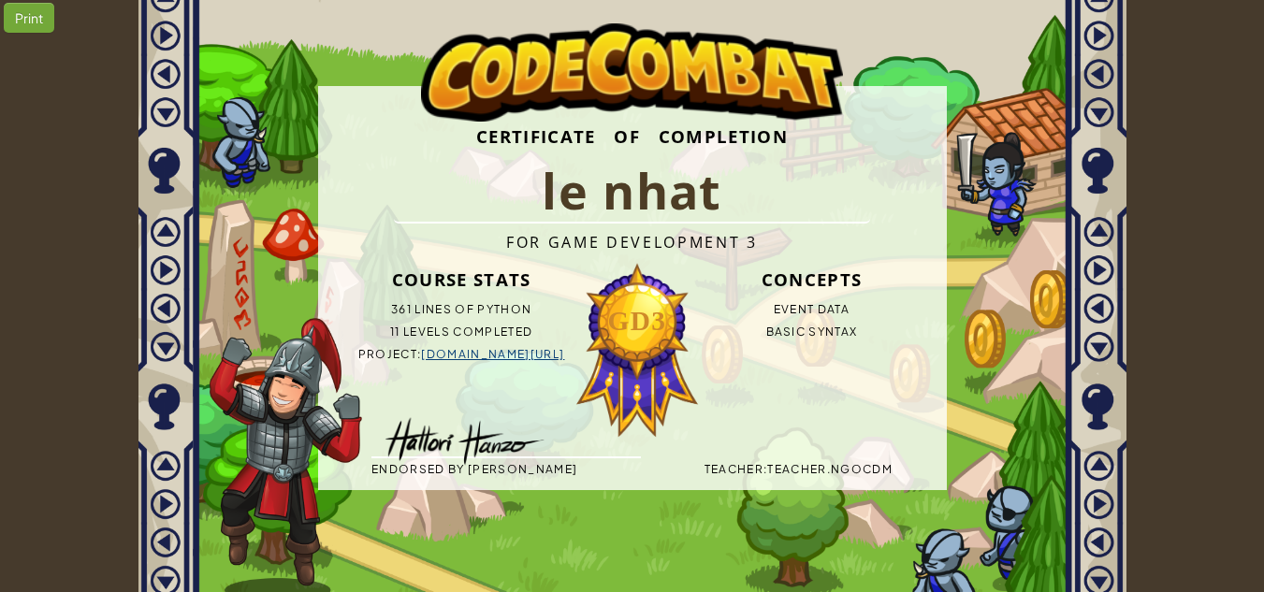  Describe the element at coordinates (830, 469) in the screenshot. I see `span: teacher.ngocdm` at that location.